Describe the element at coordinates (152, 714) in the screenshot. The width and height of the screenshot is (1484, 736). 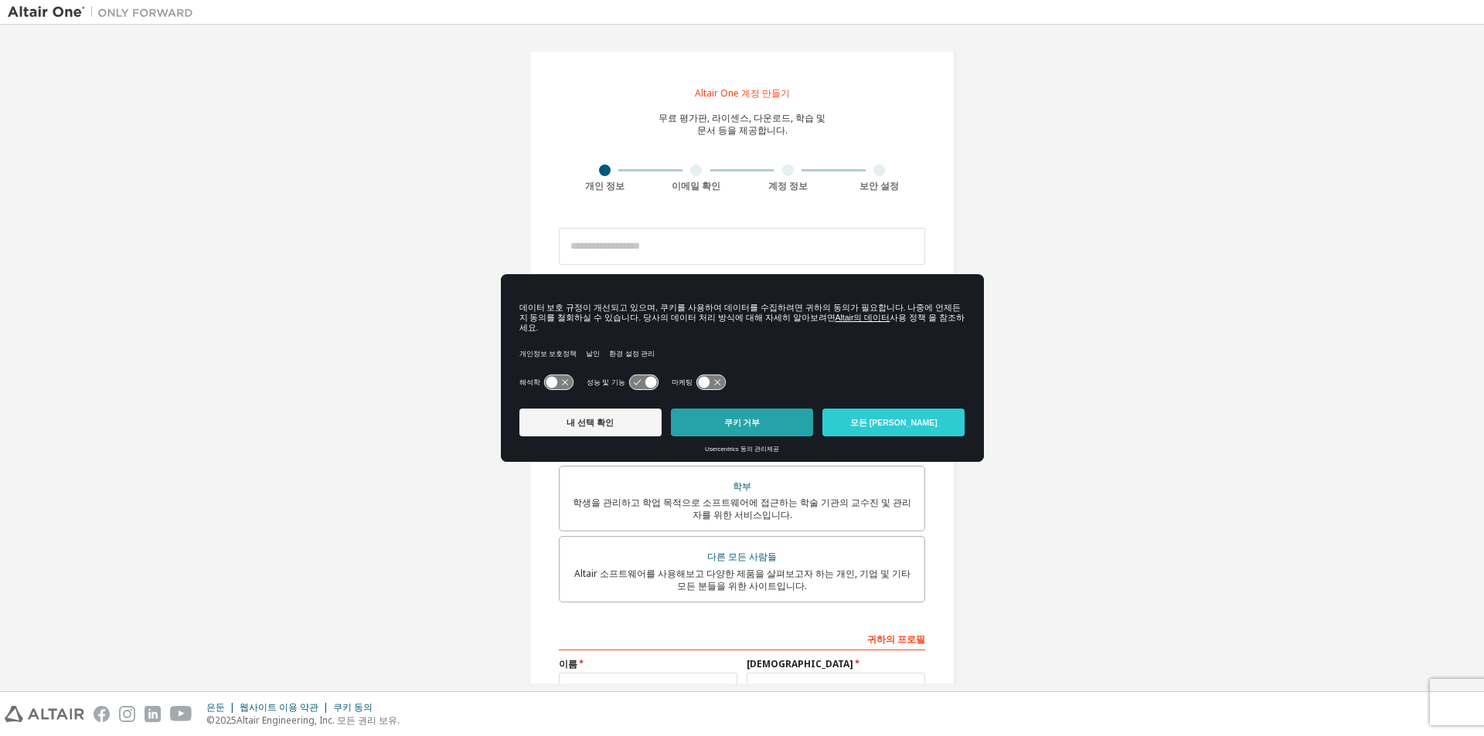
I see `img: linkedin.svg` at that location.